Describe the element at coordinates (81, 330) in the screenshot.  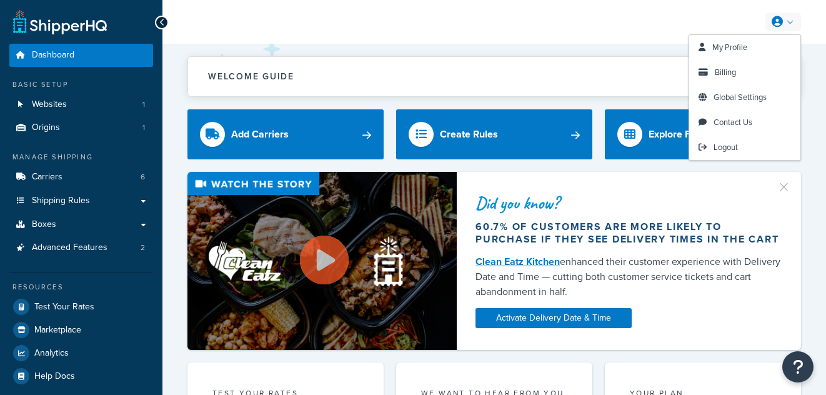
I see `a: Marketplace` at that location.